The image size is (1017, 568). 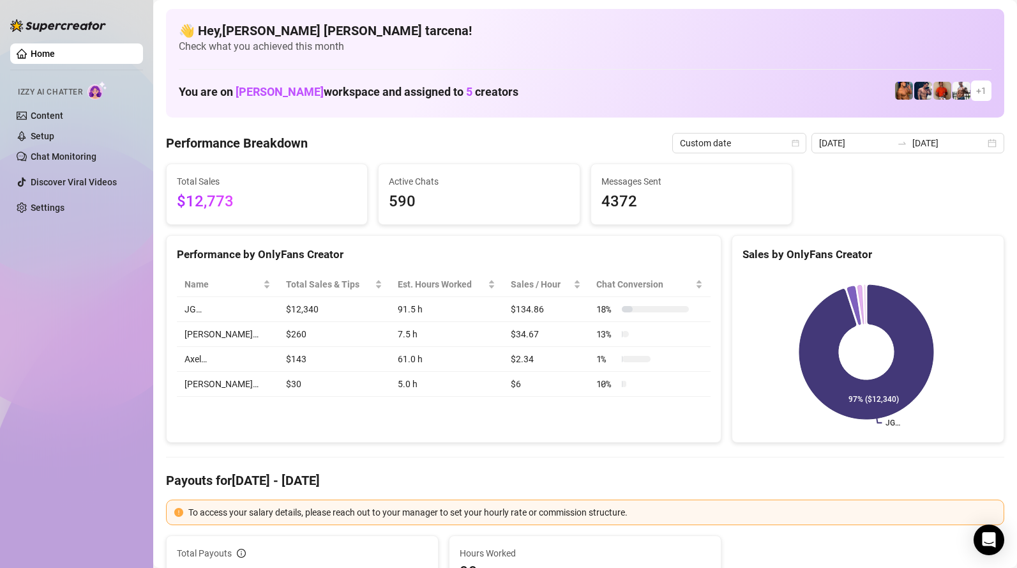 What do you see at coordinates (923, 91) in the screenshot?
I see `img: Axel` at bounding box center [923, 91].